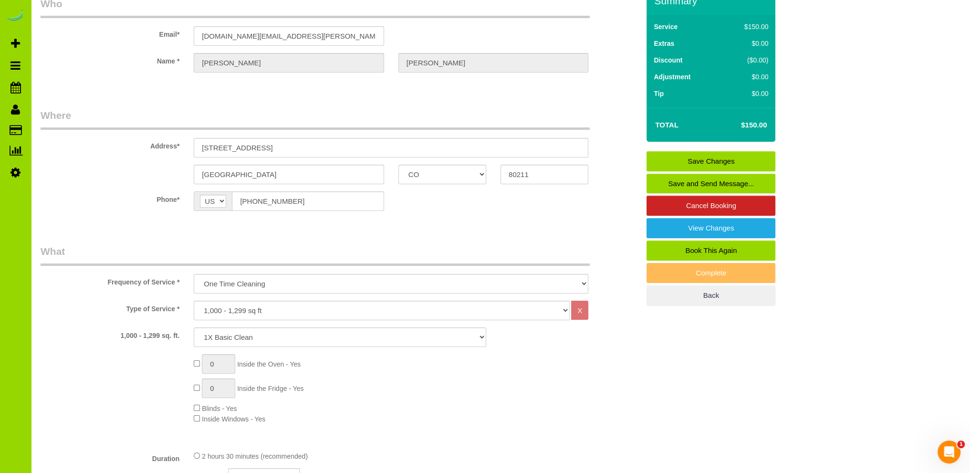 This screenshot has width=970, height=473. Describe the element at coordinates (315, 119) in the screenshot. I see `legend: Where` at that location.